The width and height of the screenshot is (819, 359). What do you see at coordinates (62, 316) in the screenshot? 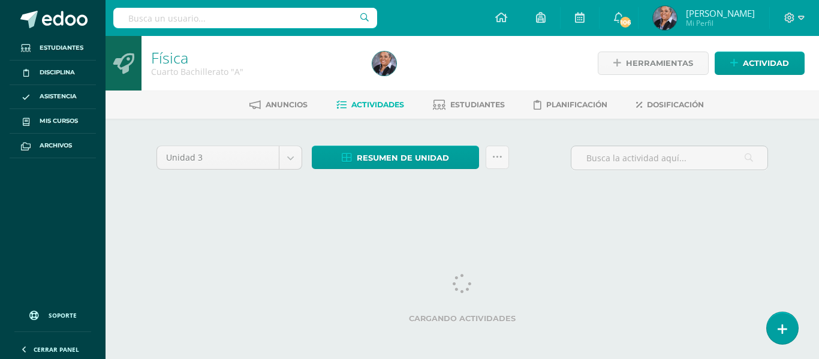
I see `span: Soporte` at bounding box center [62, 316].